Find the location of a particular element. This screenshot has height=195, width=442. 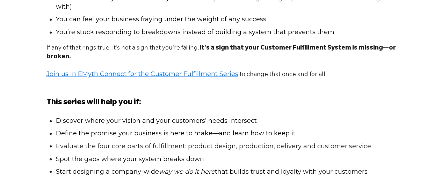

a: Join us in EMyth Connect for the Customer Fulfillment Series is located at coordinates (142, 74).